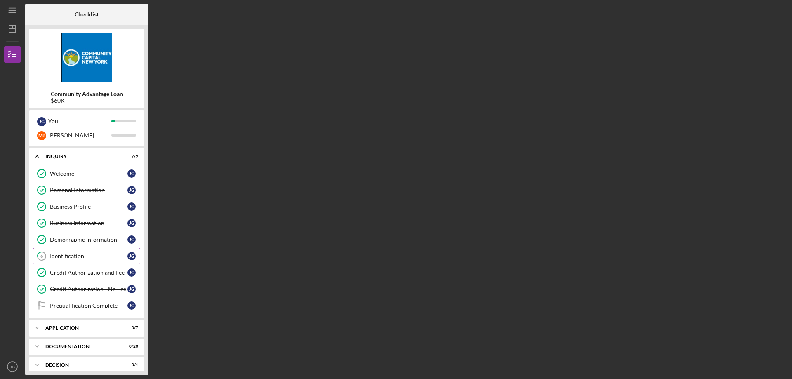 The height and width of the screenshot is (379, 792). I want to click on text: JG, so click(12, 367).